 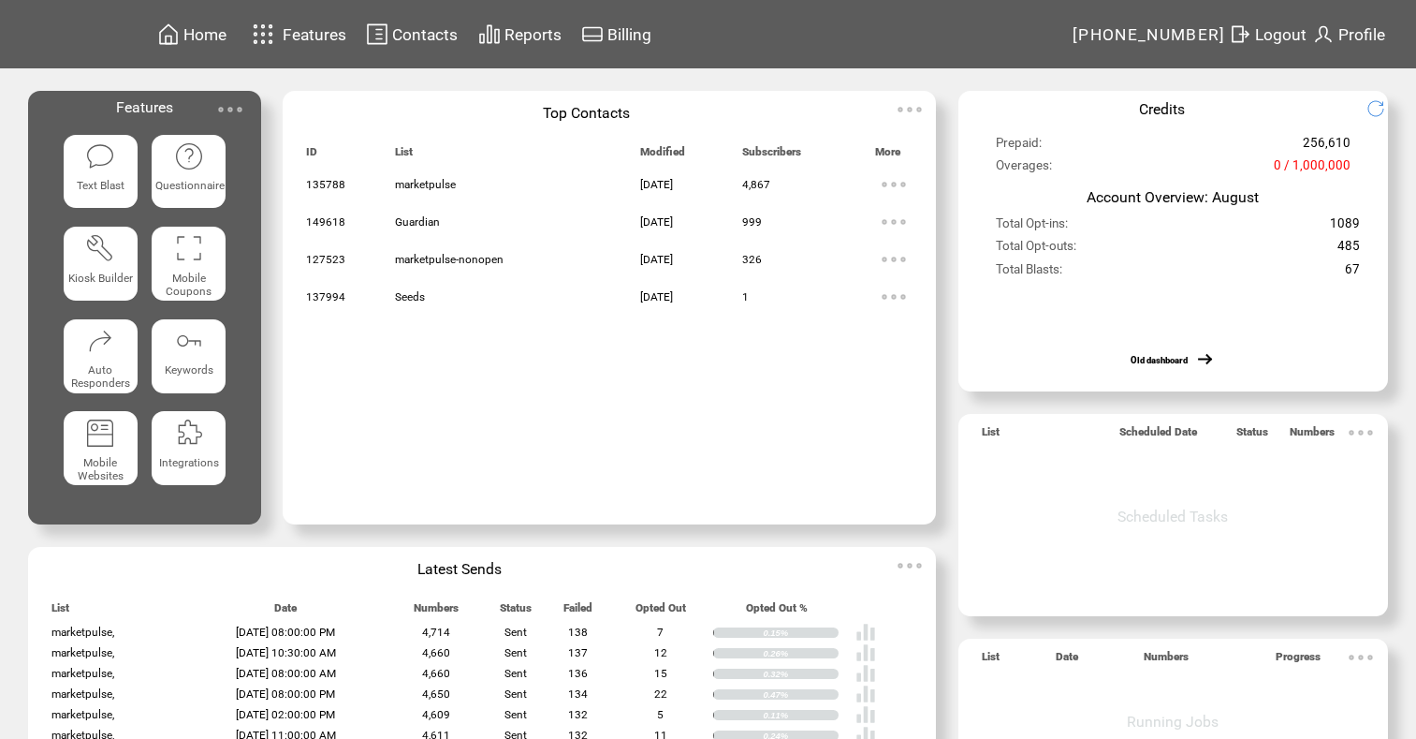 What do you see at coordinates (1345, 227) in the screenshot?
I see `span: 1089` at bounding box center [1345, 227].